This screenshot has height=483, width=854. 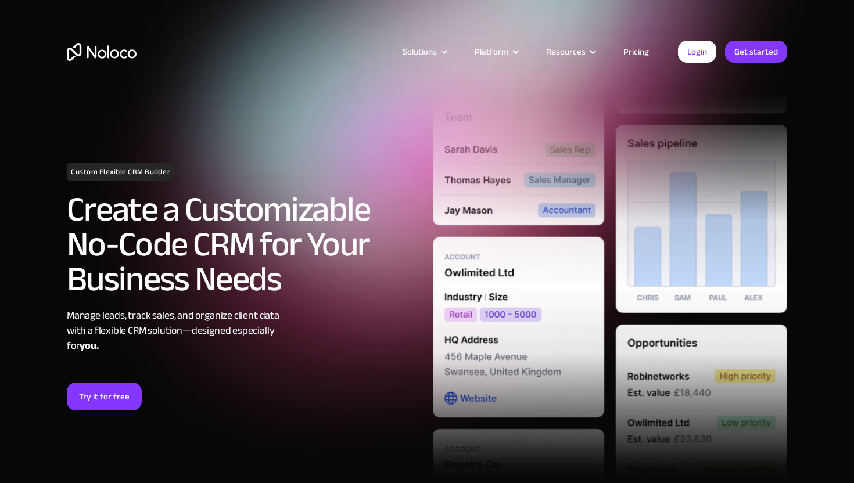 I want to click on h1: Custom Flexible CRM Builder, so click(x=120, y=172).